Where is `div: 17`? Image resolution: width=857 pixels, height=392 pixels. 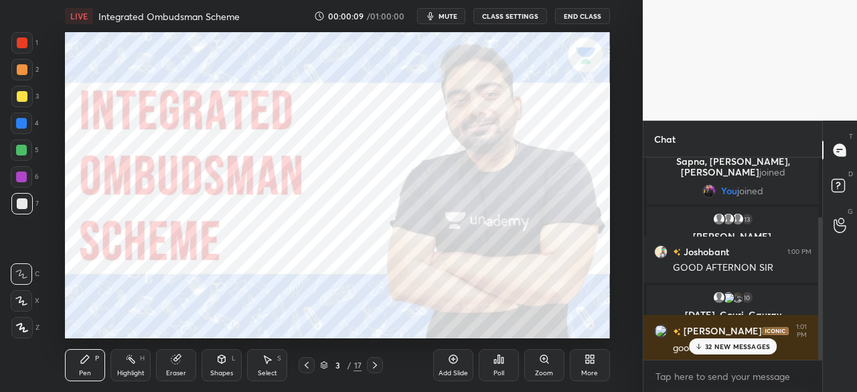 div: 17 is located at coordinates (357, 365).